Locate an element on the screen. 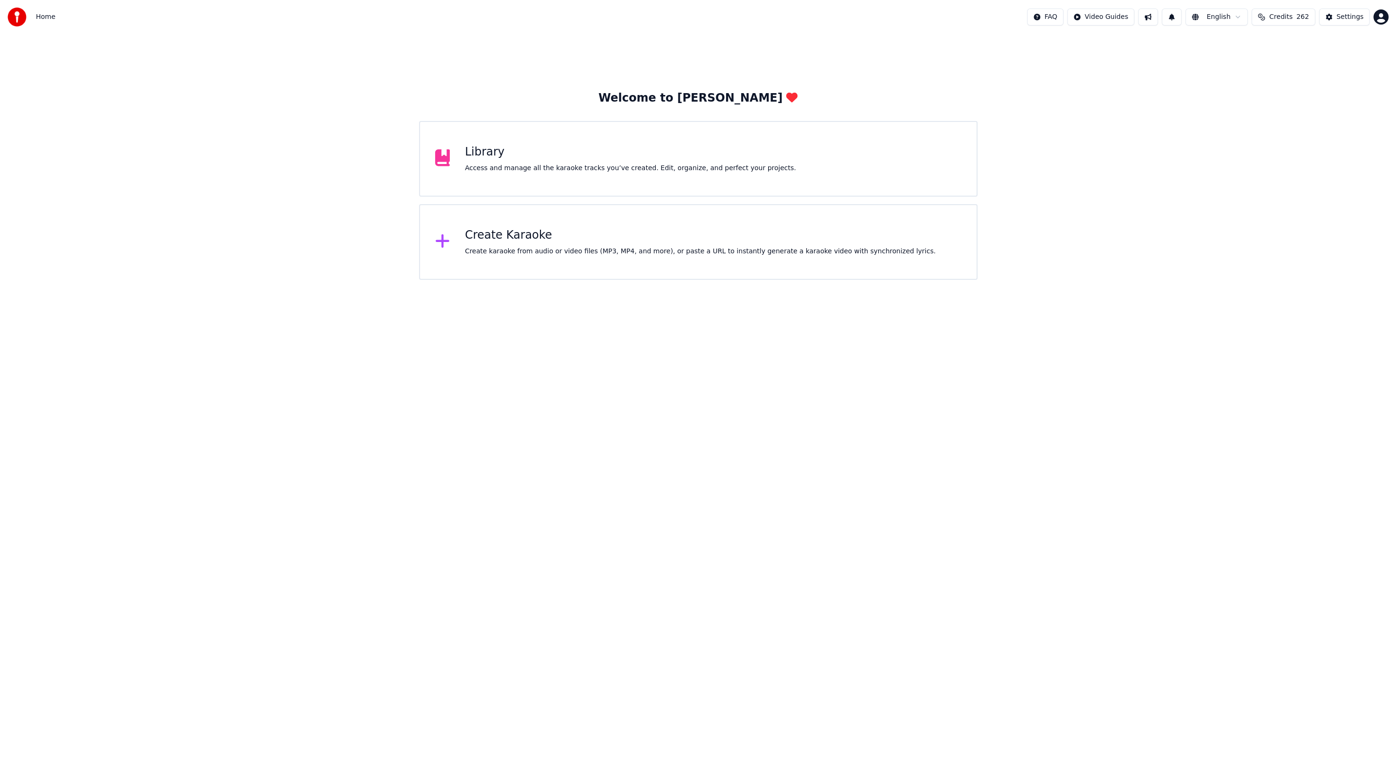 This screenshot has height=760, width=1396. div: Create karaoke from audio or video files (MP3, MP4, and more), or paste a URL to instantly genera... is located at coordinates (700, 251).